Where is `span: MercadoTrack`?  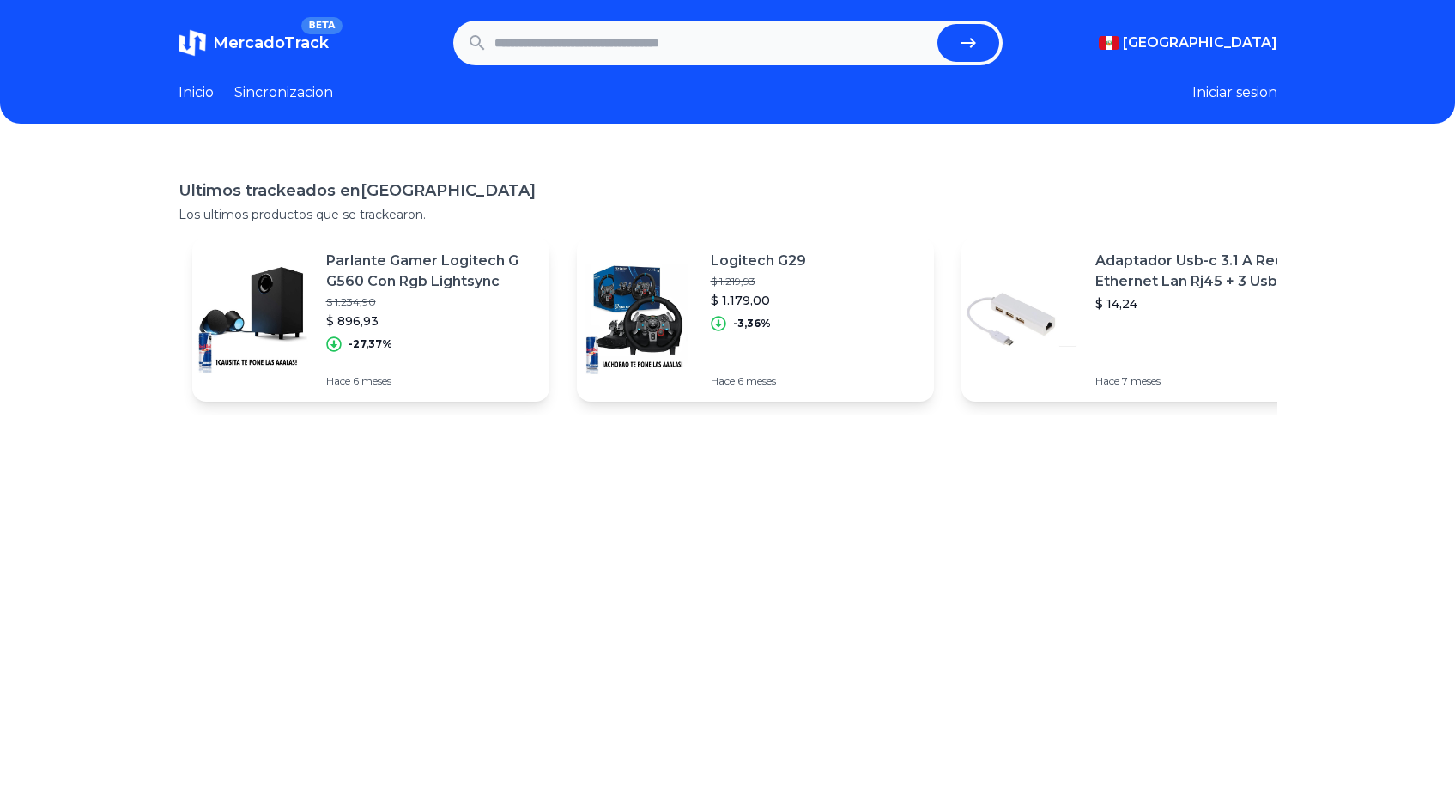 span: MercadoTrack is located at coordinates (270, 43).